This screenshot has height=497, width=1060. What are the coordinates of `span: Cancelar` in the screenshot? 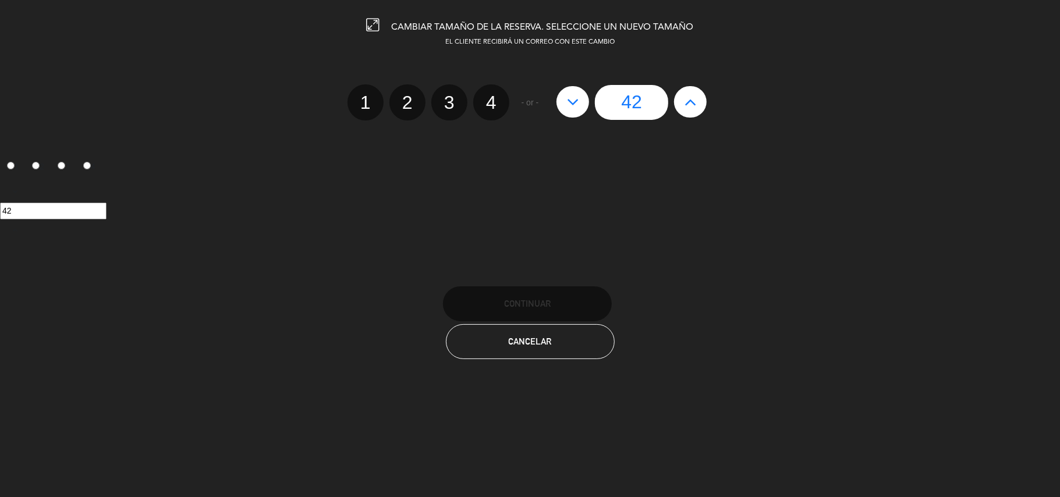 It's located at (530, 341).